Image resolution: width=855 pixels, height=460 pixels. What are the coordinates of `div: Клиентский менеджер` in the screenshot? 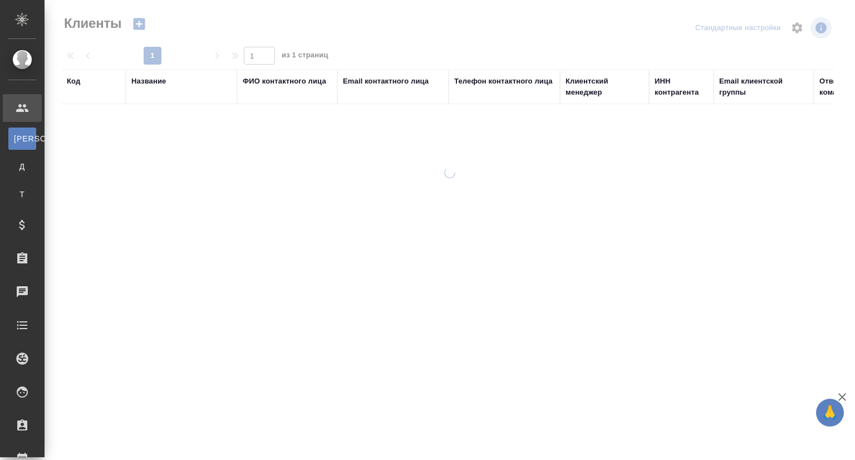 It's located at (604, 87).